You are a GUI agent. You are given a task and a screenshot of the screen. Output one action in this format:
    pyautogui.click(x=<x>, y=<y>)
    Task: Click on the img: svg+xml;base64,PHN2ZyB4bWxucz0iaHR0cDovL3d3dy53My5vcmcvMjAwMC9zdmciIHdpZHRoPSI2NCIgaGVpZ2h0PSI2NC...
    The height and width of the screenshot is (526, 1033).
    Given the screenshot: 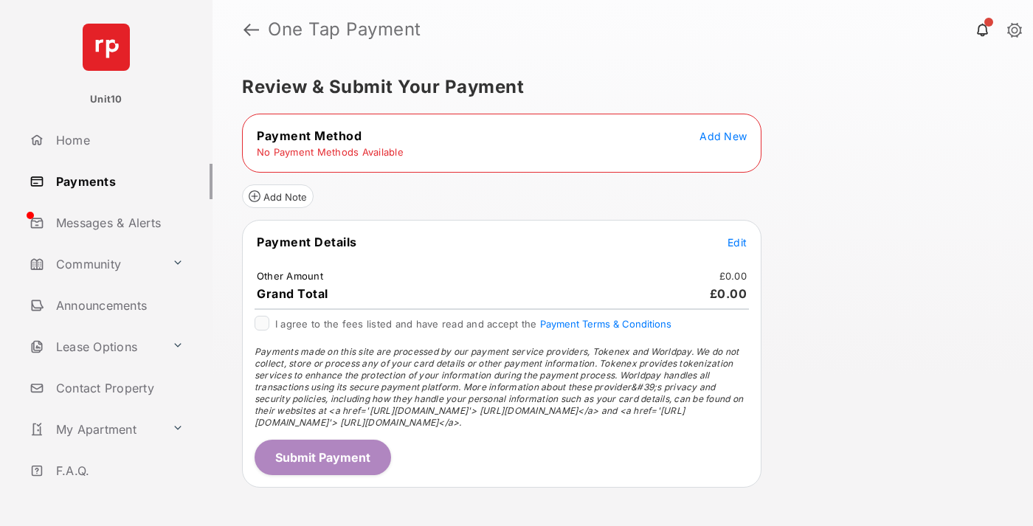 What is the action you would take?
    pyautogui.click(x=106, y=47)
    